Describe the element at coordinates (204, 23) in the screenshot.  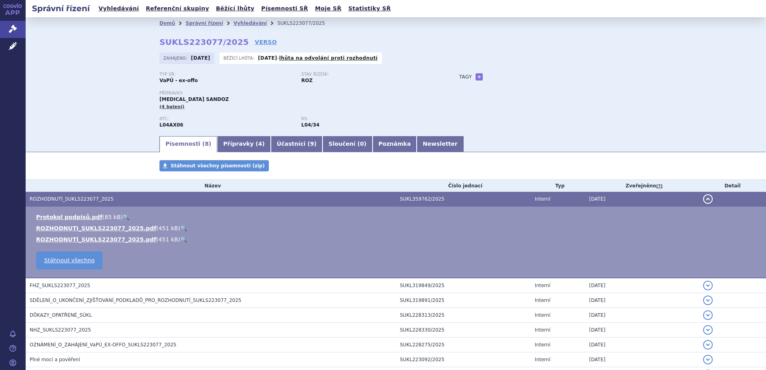
I see `a: Správní řízení` at that location.